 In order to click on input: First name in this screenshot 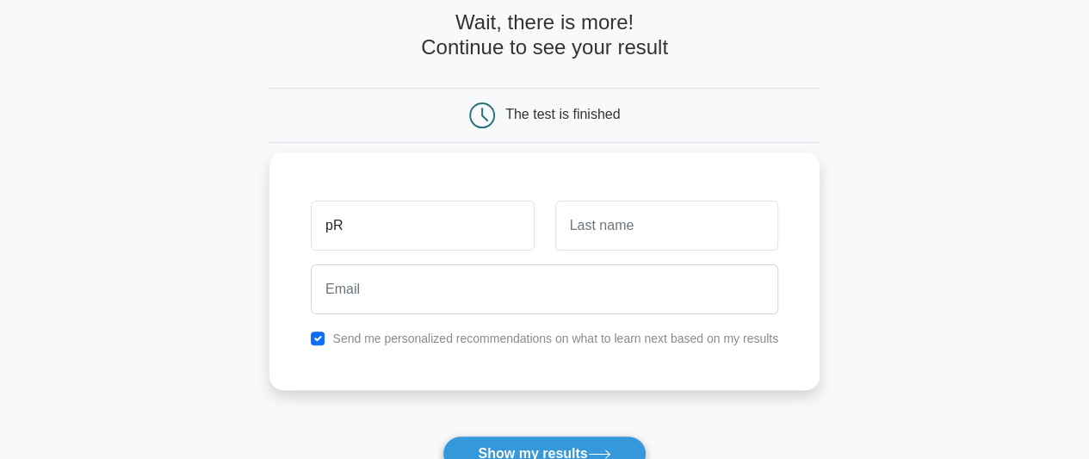, I will do `click(422, 226)`.